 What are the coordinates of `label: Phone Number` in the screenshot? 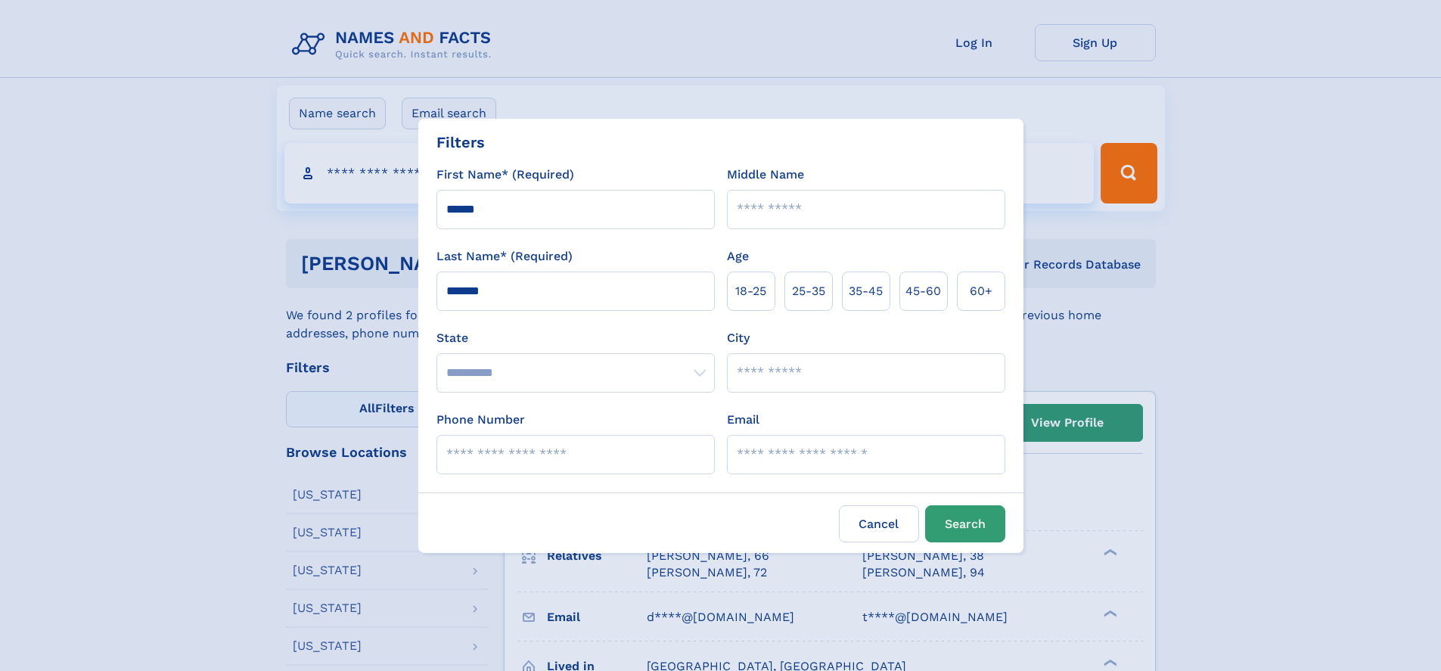 It's located at (480, 420).